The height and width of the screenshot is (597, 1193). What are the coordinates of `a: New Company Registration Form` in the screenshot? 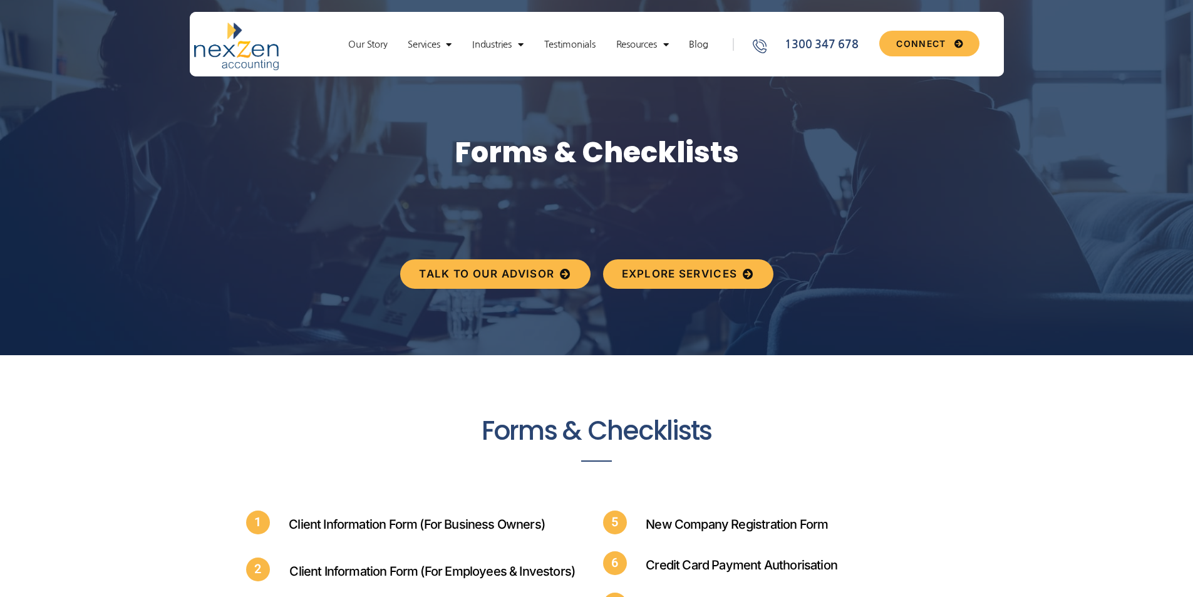 It's located at (736, 524).